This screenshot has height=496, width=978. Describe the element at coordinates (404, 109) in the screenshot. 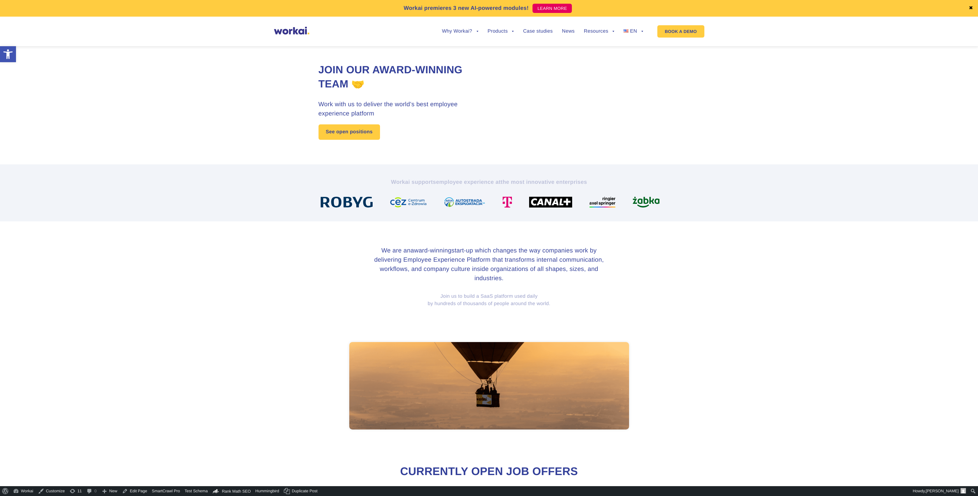

I see `h3: Work with us to deliver the world’s best employee experience platform` at that location.